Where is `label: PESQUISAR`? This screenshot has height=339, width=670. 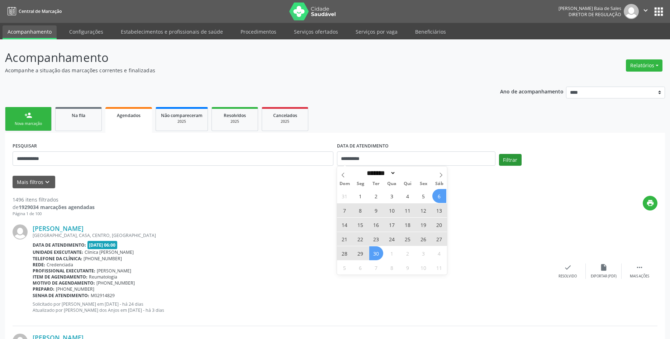 label: PESQUISAR is located at coordinates (25, 146).